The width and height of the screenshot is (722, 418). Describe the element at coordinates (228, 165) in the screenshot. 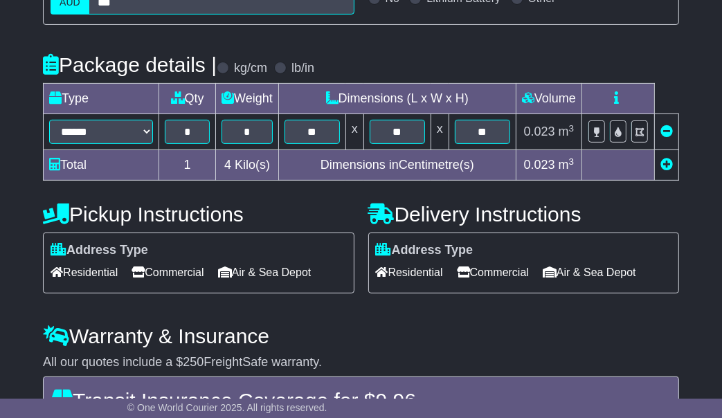

I see `span: 4` at that location.